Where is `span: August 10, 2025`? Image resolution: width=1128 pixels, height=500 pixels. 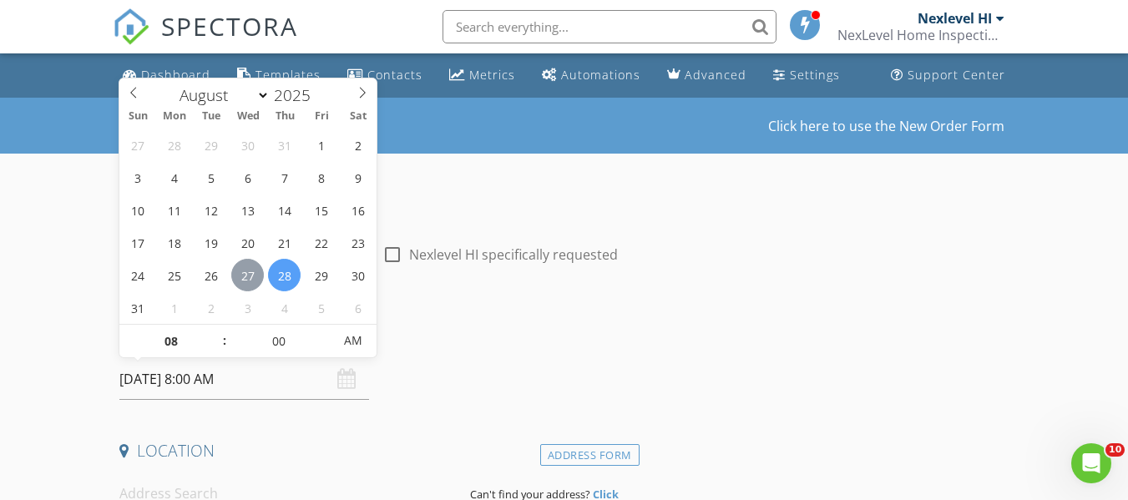 span: August 10, 2025 is located at coordinates (138, 209).